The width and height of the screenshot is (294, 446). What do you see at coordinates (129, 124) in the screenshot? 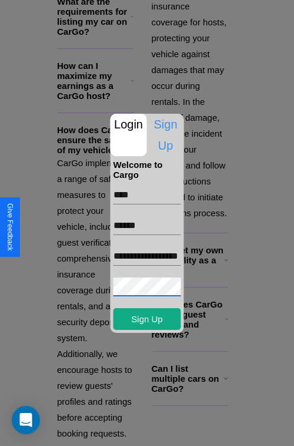
I see `p: Login` at bounding box center [129, 124].